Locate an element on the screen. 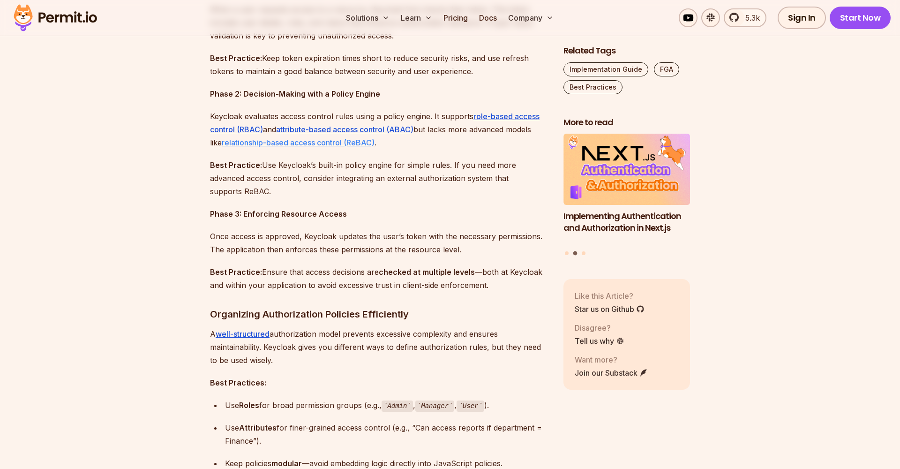  img: Implementing Authentication and Authorization in Next.js is located at coordinates (627, 170).